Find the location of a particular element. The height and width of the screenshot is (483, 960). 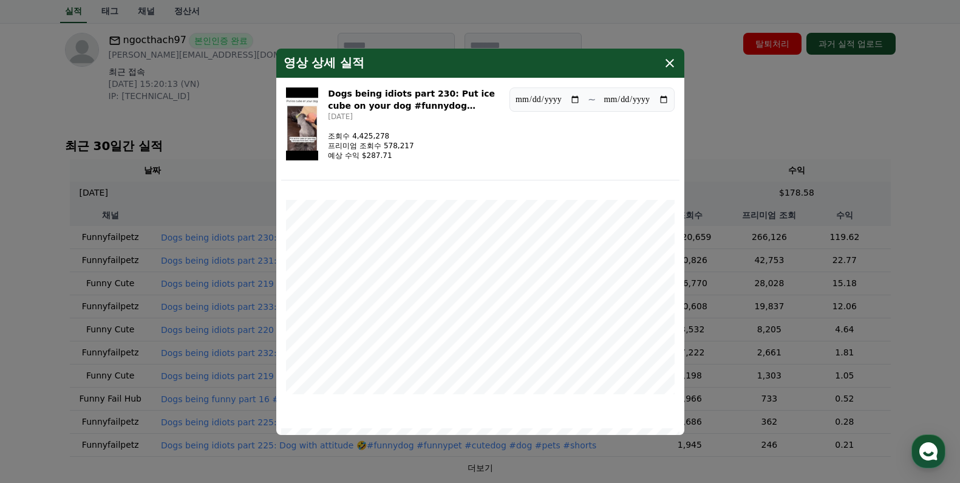

p: 조회수 4,425,278 is located at coordinates (370, 136).